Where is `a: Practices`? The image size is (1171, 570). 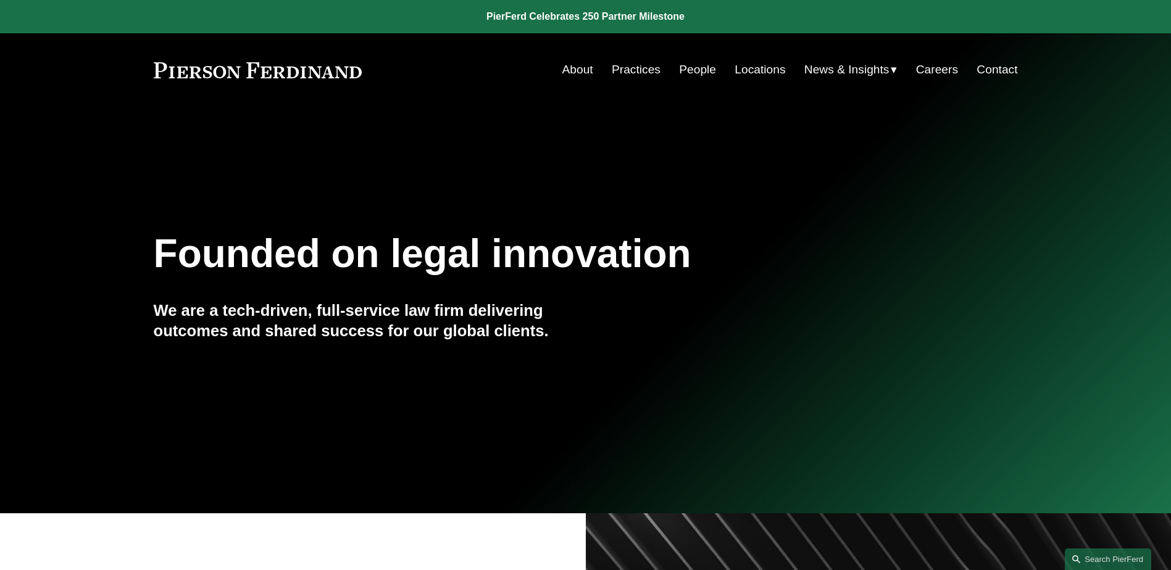
a: Practices is located at coordinates (636, 70).